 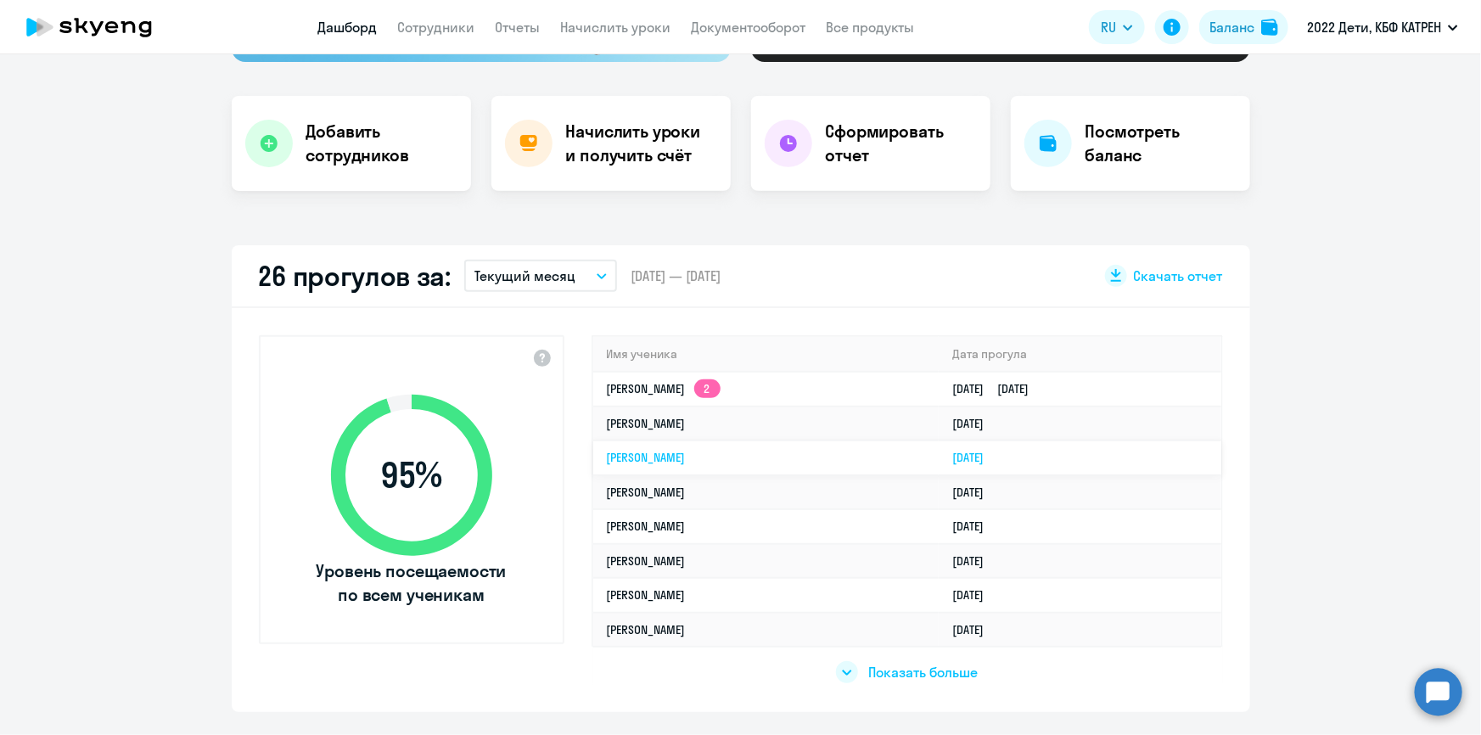 What do you see at coordinates (901, 143) in the screenshot?
I see `h4: Сформировать отчет` at bounding box center [901, 143].